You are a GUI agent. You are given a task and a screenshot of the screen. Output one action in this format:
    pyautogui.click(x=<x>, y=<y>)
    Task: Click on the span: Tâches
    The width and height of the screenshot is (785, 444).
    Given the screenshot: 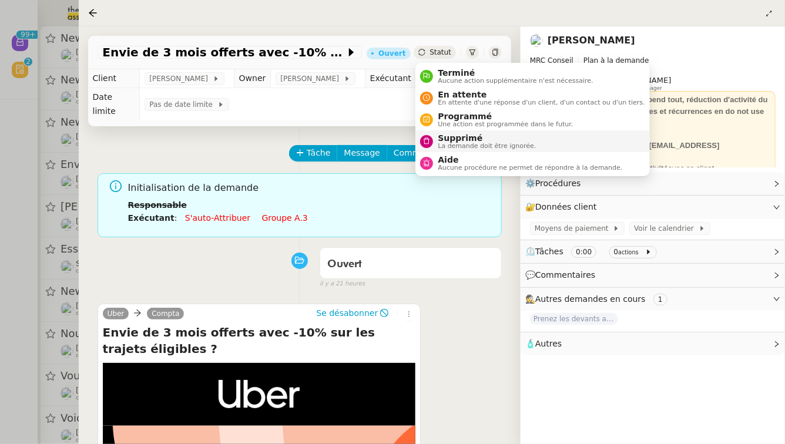 What is the action you would take?
    pyautogui.click(x=550, y=252)
    